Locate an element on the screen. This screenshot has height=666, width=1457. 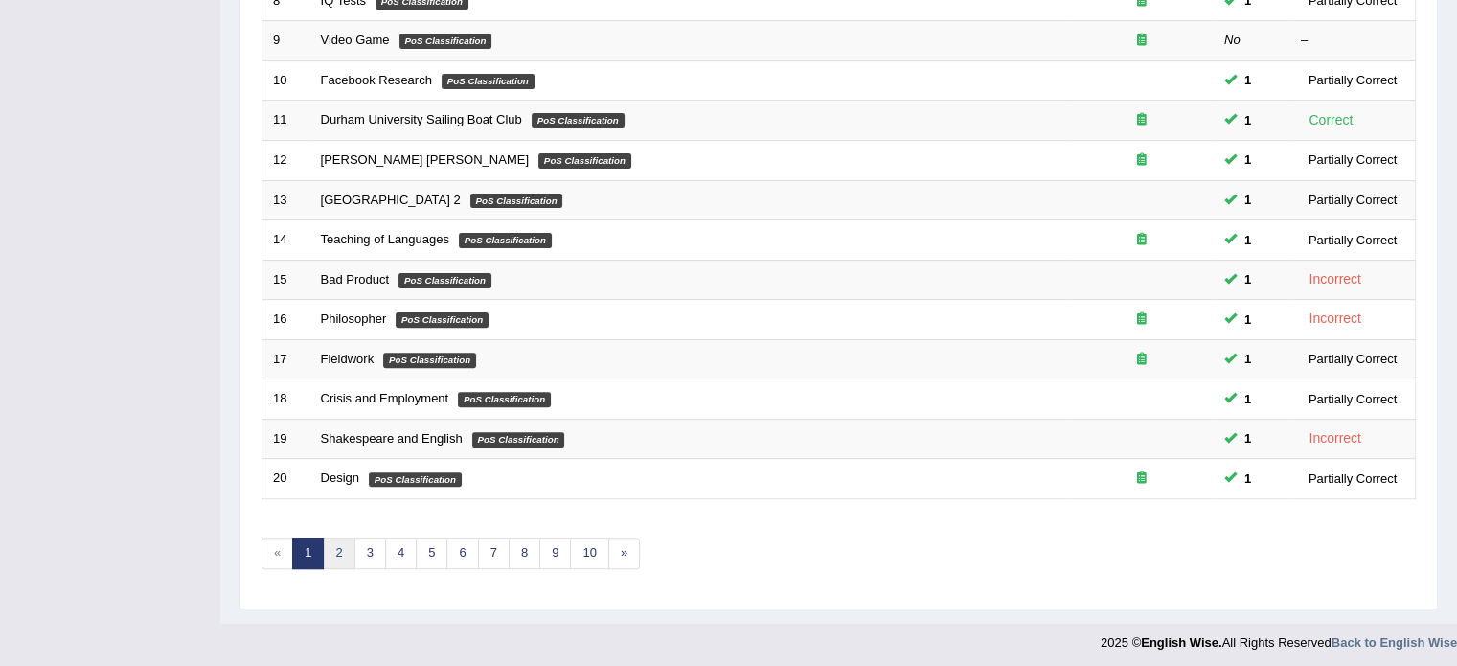
a: 3 is located at coordinates (370, 553).